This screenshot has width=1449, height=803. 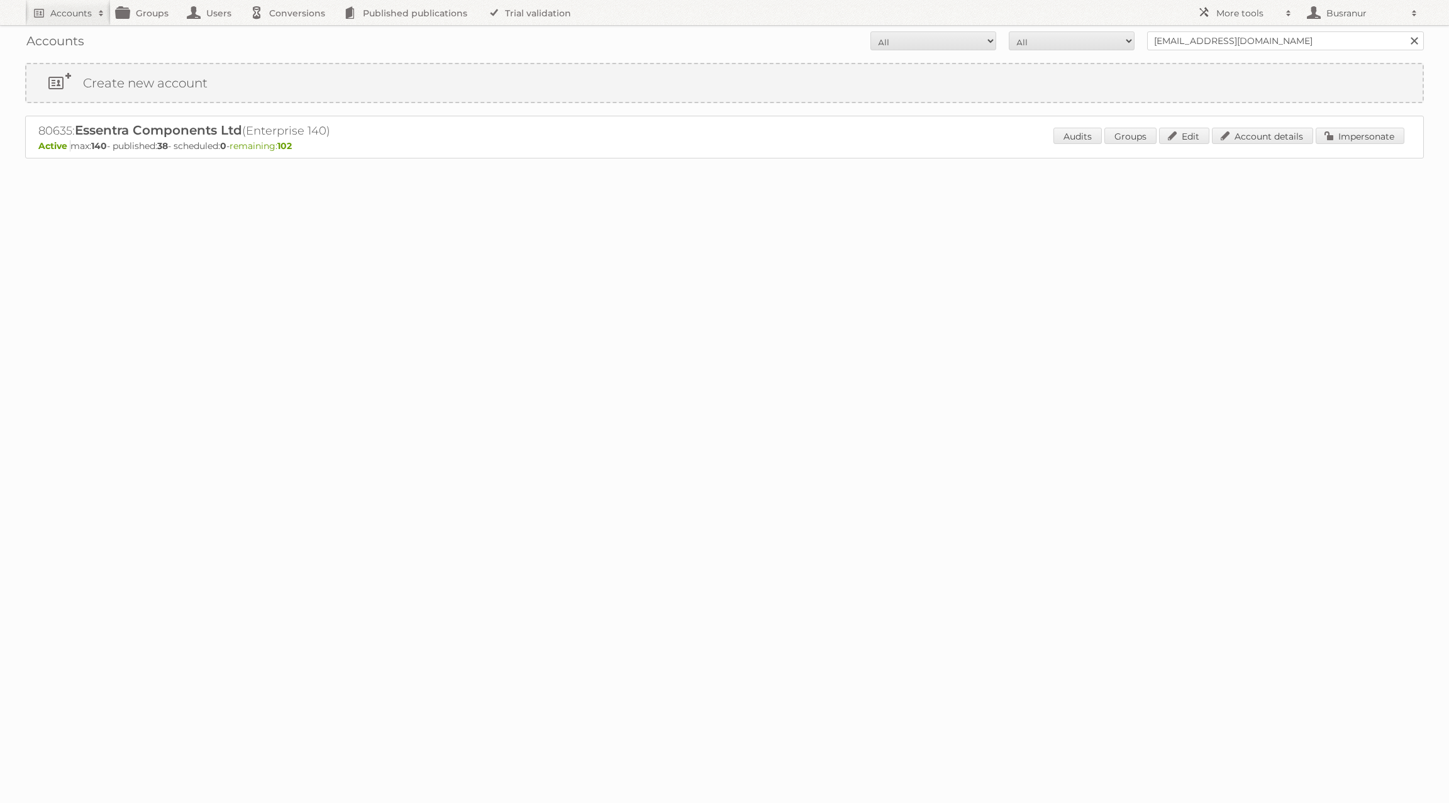 I want to click on span: Active, so click(x=54, y=146).